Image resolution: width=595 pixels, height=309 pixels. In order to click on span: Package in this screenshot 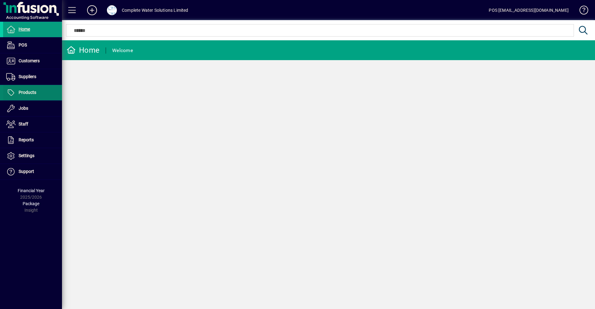, I will do `click(31, 204)`.